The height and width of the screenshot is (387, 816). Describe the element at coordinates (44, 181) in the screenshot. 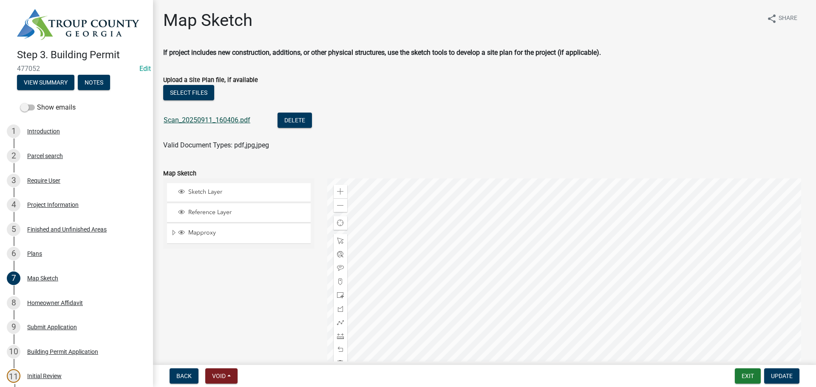

I see `div: Require User` at that location.